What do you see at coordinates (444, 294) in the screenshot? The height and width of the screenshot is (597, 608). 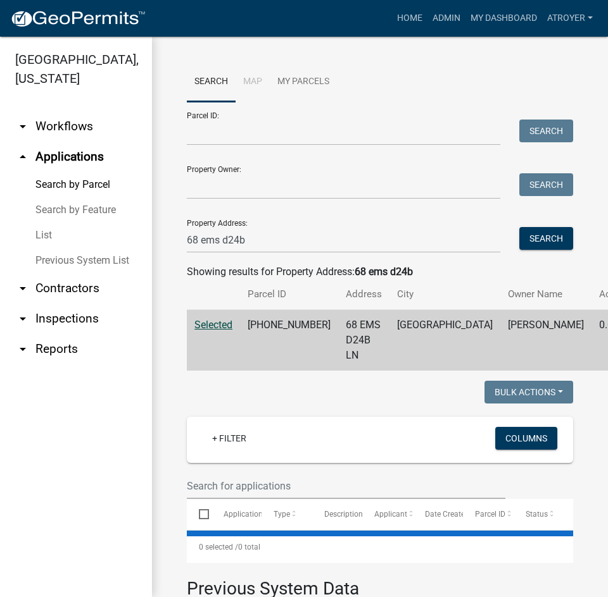 I see `th: City` at bounding box center [444, 294].